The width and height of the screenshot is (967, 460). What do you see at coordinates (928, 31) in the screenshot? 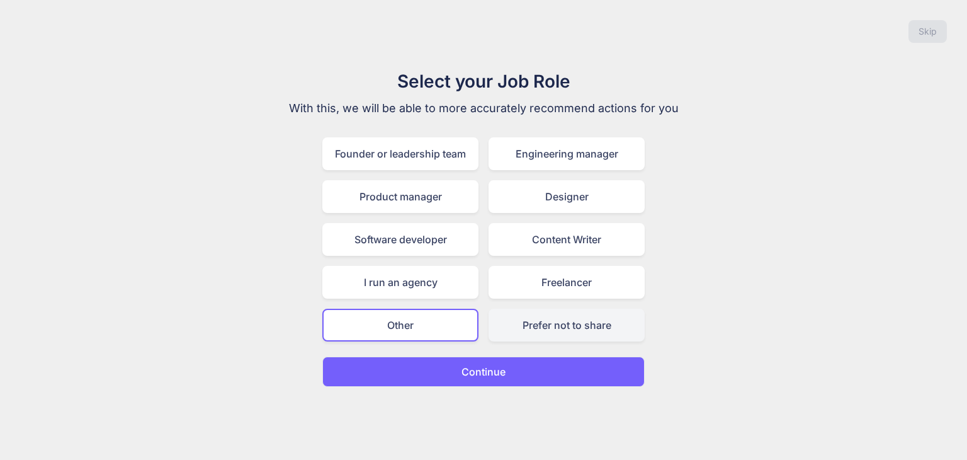
I see `button: Skip` at bounding box center [928, 31].